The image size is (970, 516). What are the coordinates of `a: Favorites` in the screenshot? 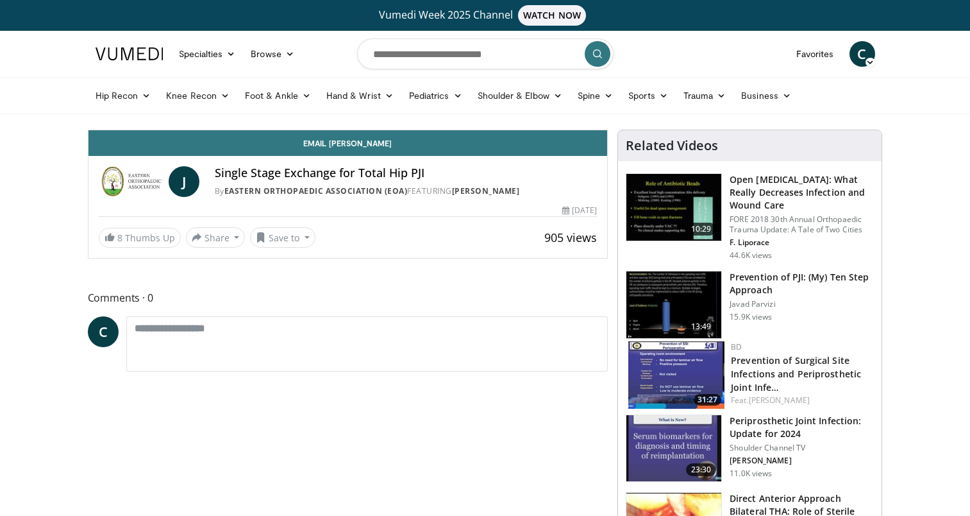 It's located at (815, 54).